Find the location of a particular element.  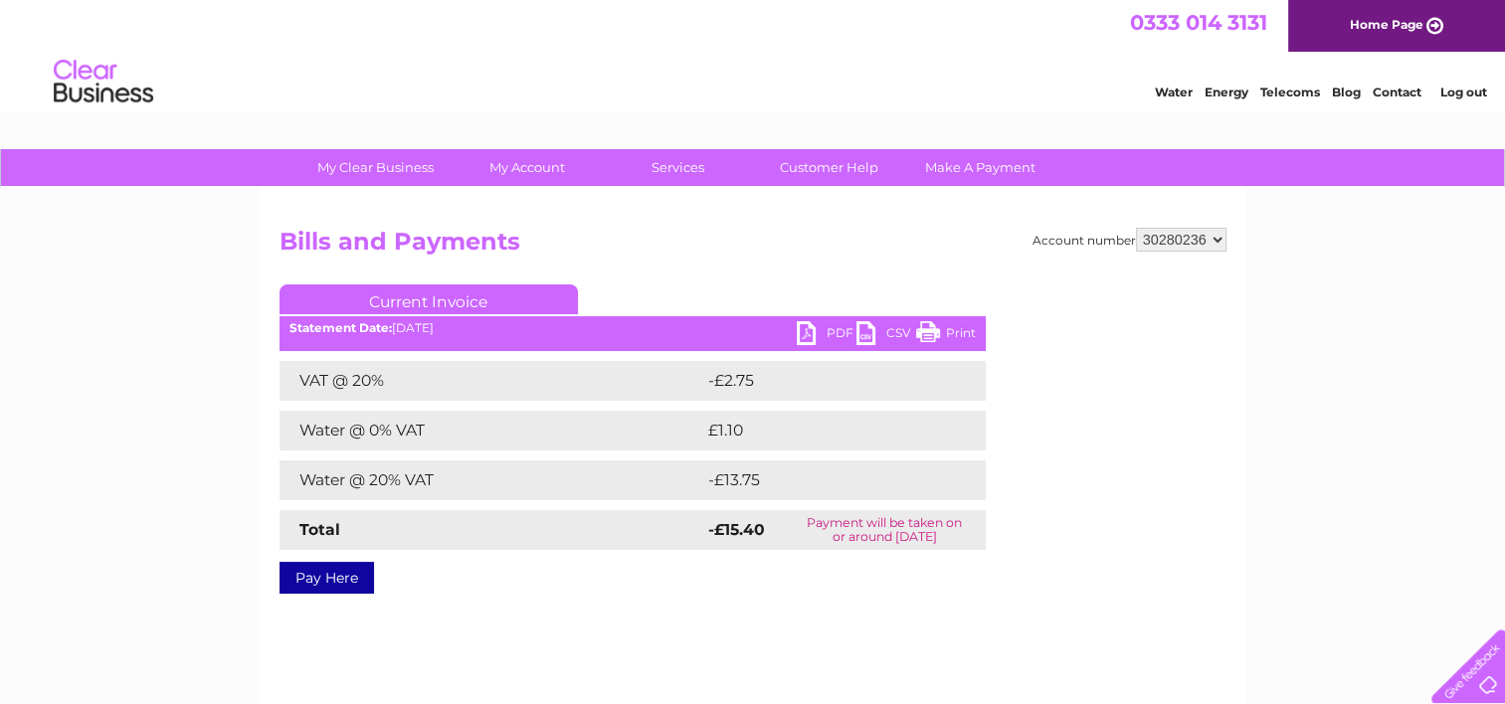

a: Customer Help is located at coordinates (829, 167).